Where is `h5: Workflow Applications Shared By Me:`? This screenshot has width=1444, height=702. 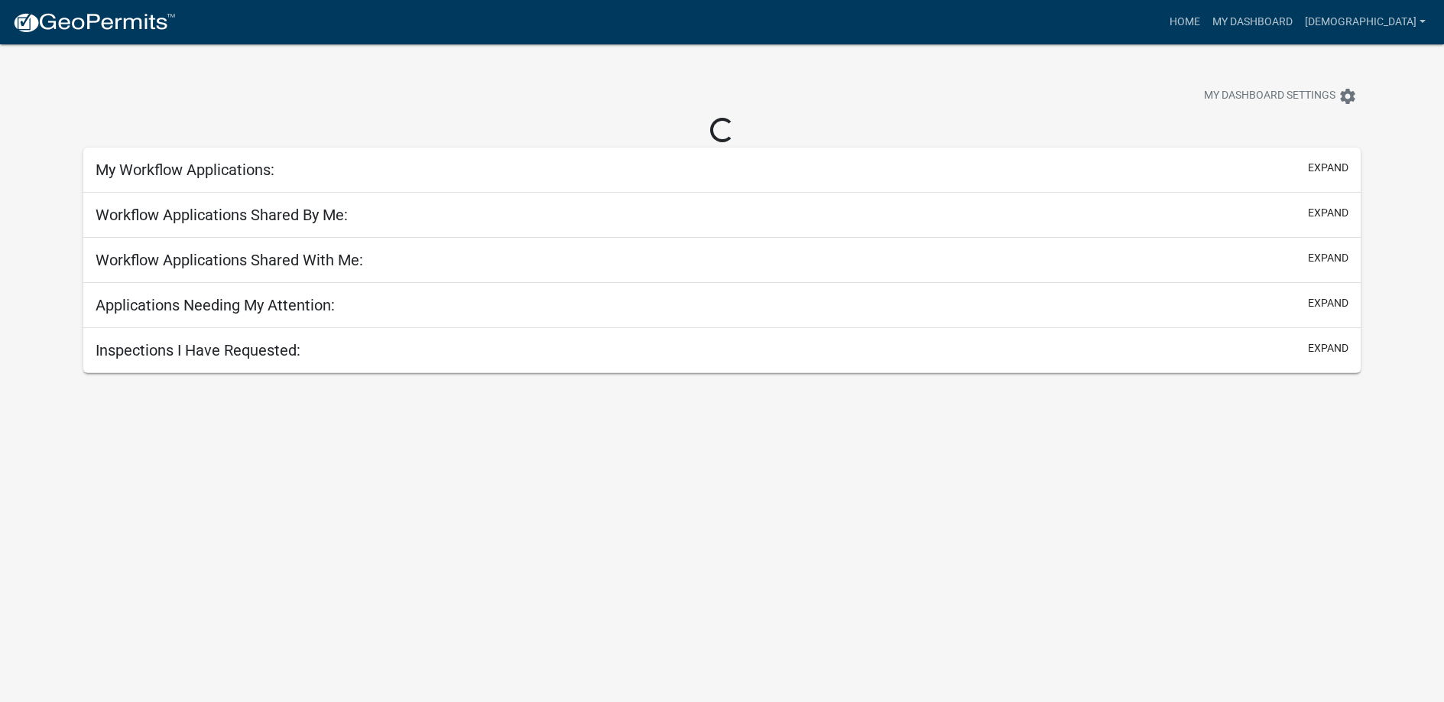 h5: Workflow Applications Shared By Me: is located at coordinates (222, 215).